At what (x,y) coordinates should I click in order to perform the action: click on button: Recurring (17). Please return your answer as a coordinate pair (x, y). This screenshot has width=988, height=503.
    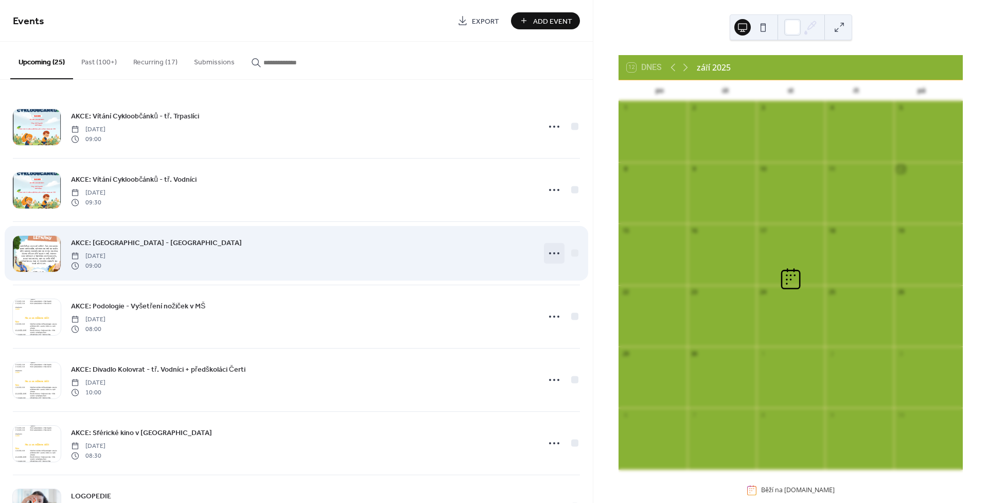
    Looking at the image, I should click on (155, 60).